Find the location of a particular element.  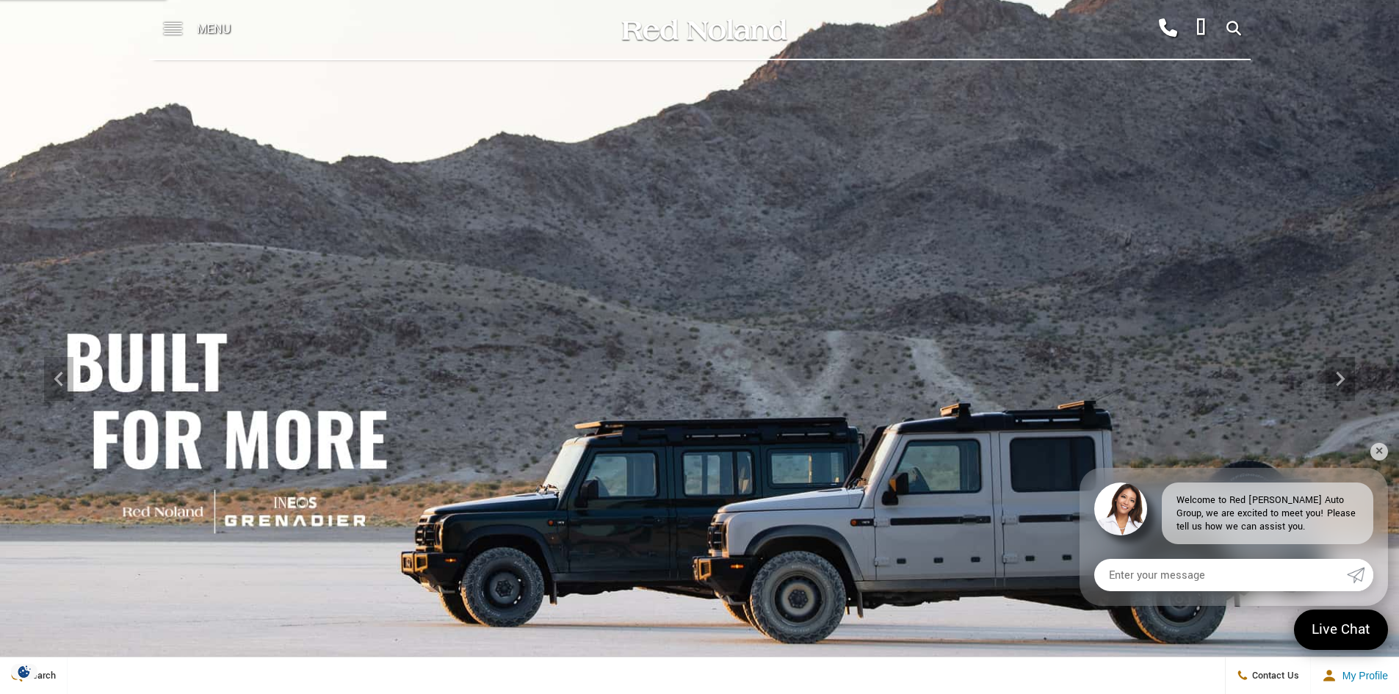

span: My Profile is located at coordinates (1363, 676).